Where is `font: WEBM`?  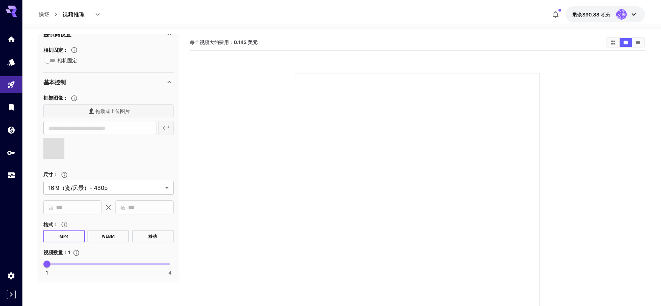
font: WEBM is located at coordinates (108, 236).